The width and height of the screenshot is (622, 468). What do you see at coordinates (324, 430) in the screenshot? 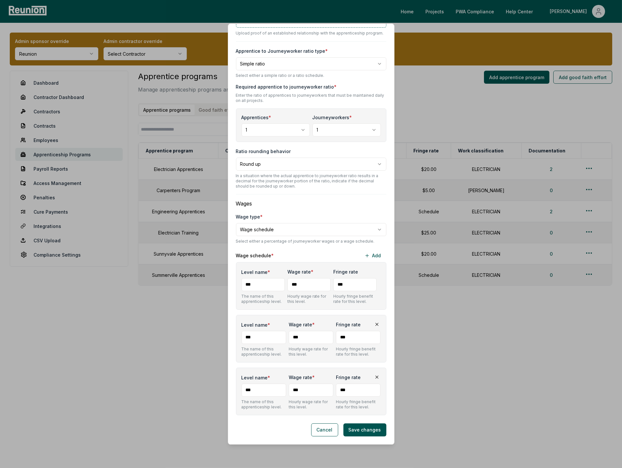
I see `button: Cancel` at bounding box center [324, 430].